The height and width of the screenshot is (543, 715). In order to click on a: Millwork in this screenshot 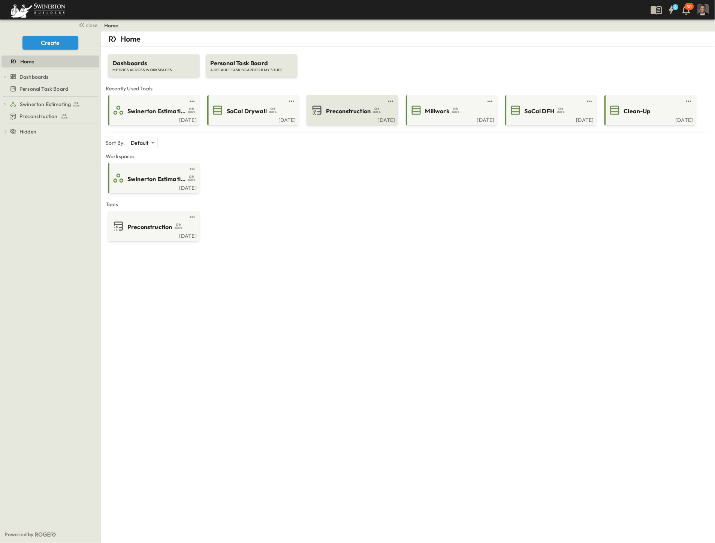, I will do `click(451, 110)`.